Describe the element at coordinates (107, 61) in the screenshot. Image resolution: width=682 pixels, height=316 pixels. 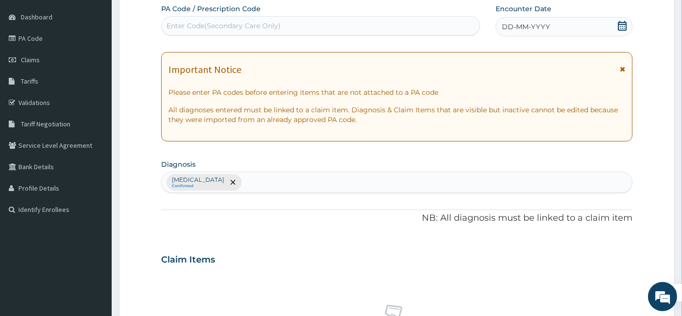
I see `div: Chat with us now` at that location.